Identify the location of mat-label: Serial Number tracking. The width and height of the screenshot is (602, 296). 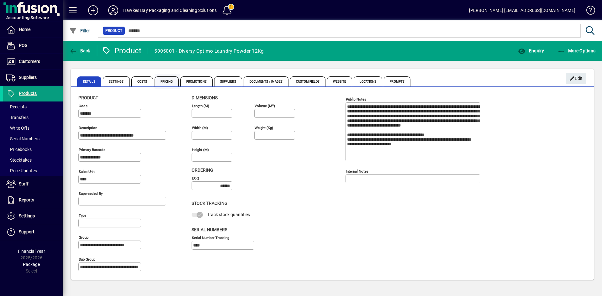
(210, 238).